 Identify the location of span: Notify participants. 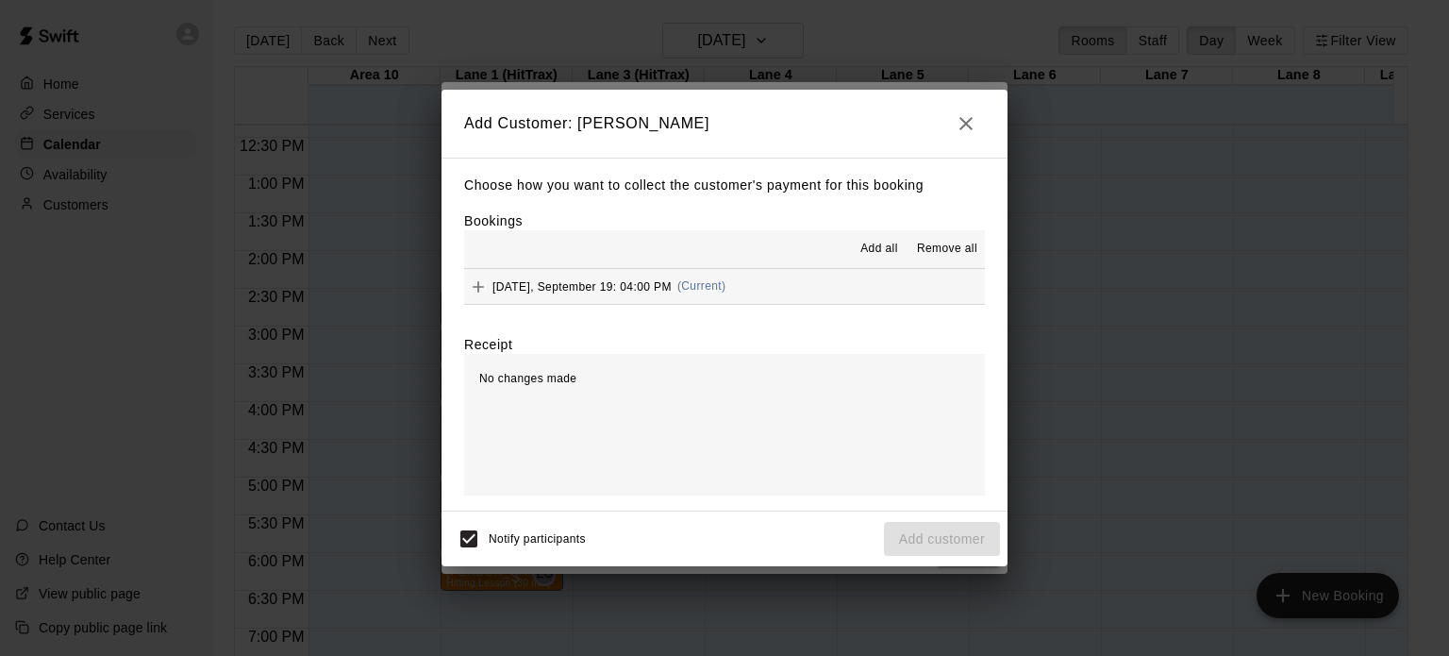
(537, 539).